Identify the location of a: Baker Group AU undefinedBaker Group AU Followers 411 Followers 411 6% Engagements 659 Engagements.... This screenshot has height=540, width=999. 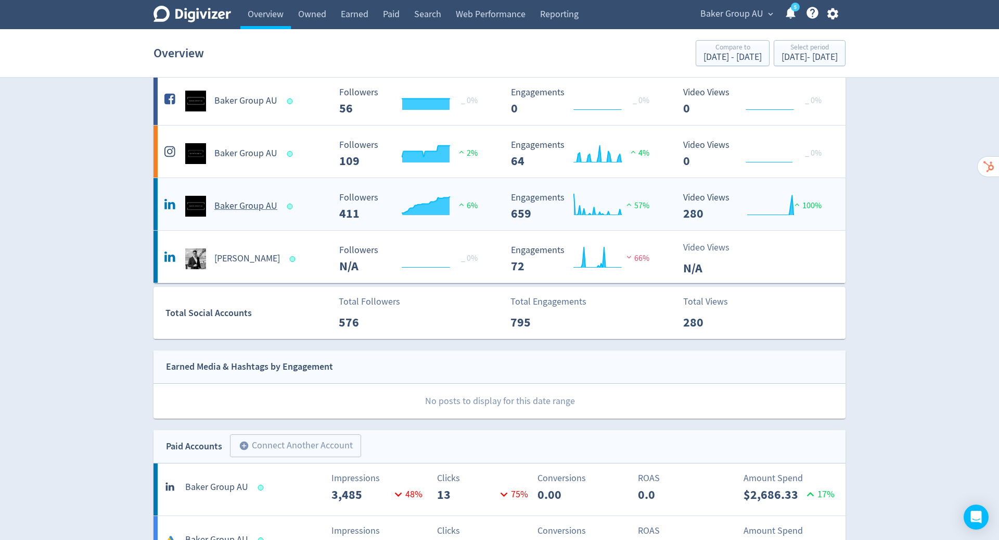
(500, 204).